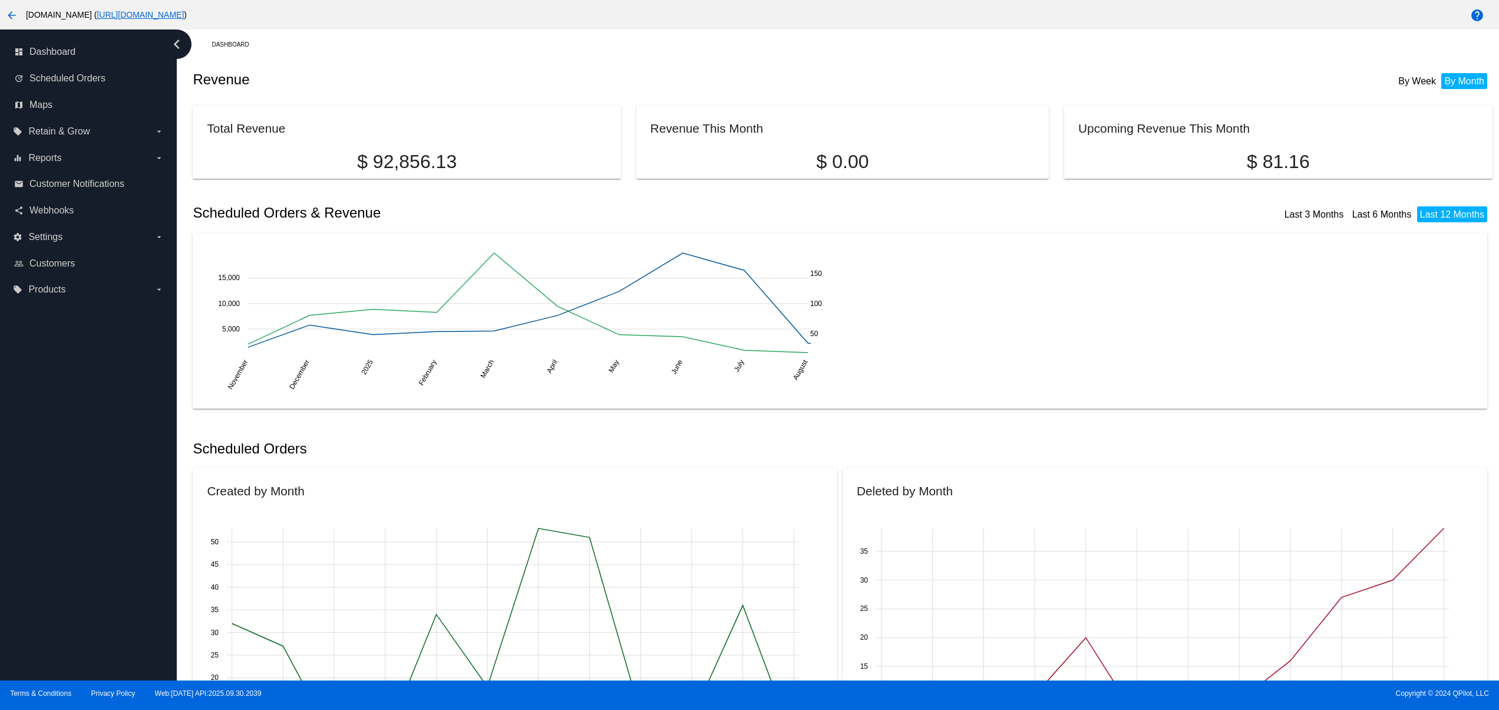 This screenshot has height=710, width=1499. What do you see at coordinates (517, 448) in the screenshot?
I see `h2: Scheduled Orders` at bounding box center [517, 448].